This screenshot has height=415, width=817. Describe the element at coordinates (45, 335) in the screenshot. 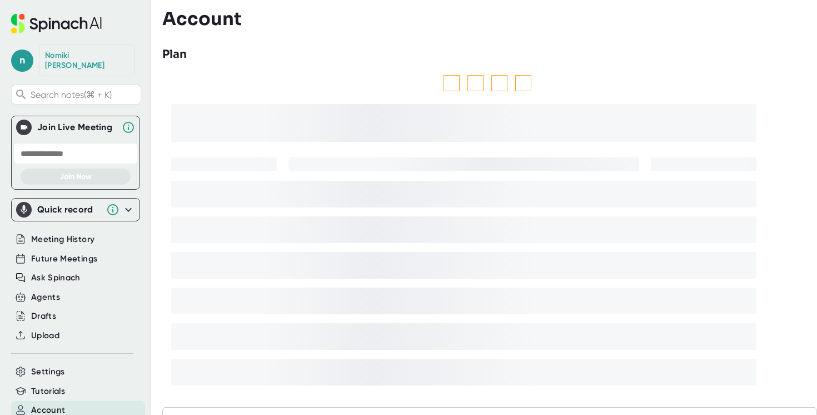

I see `button: Upload` at that location.